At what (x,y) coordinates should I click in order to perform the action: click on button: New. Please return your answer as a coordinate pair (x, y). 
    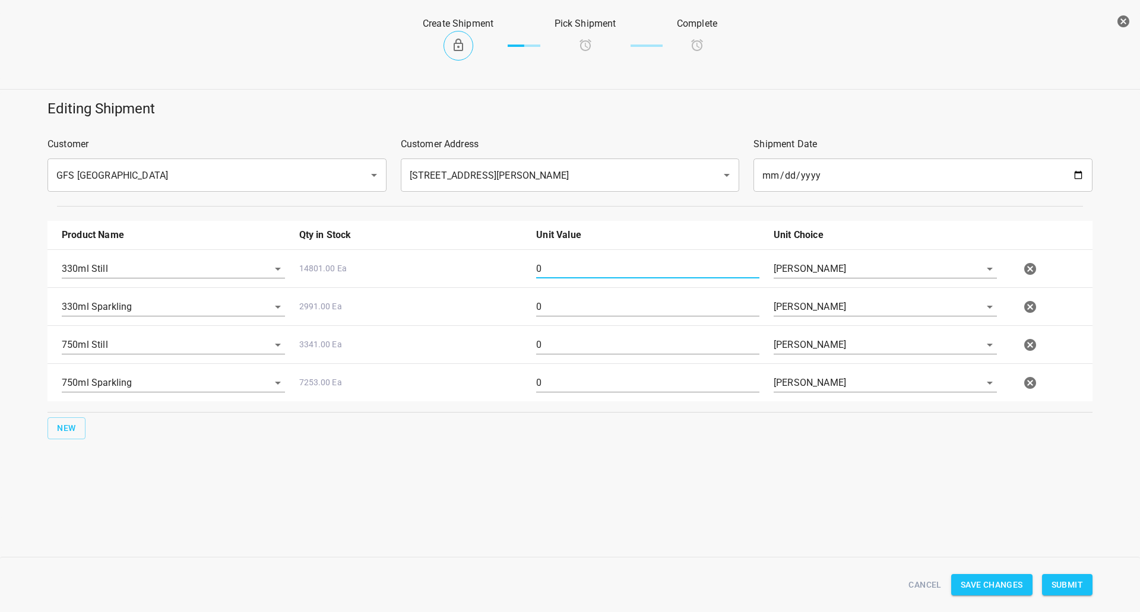
    Looking at the image, I should click on (66, 428).